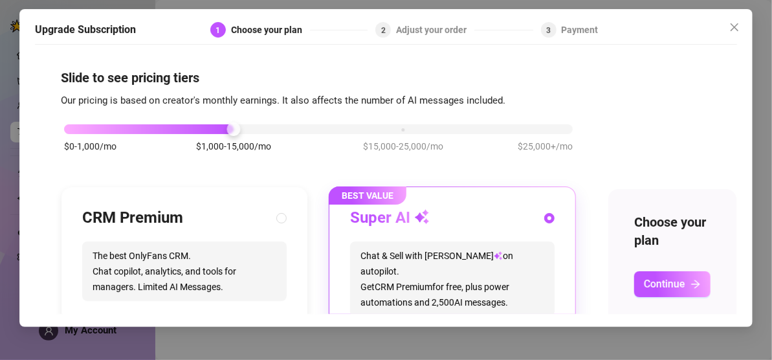  I want to click on h5: Upgrade Subscription, so click(85, 30).